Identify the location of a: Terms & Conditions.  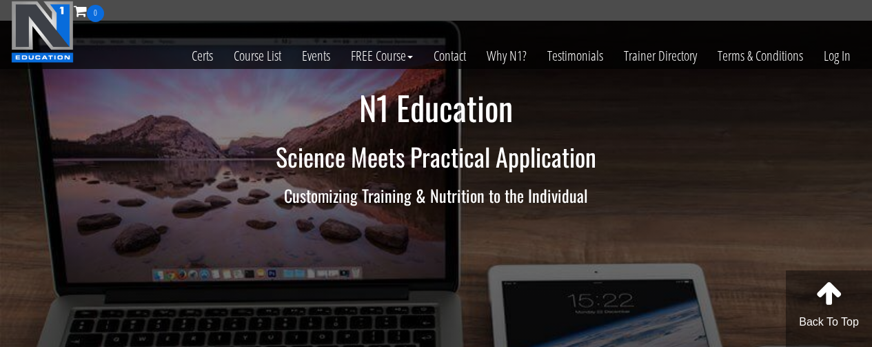
(760, 56).